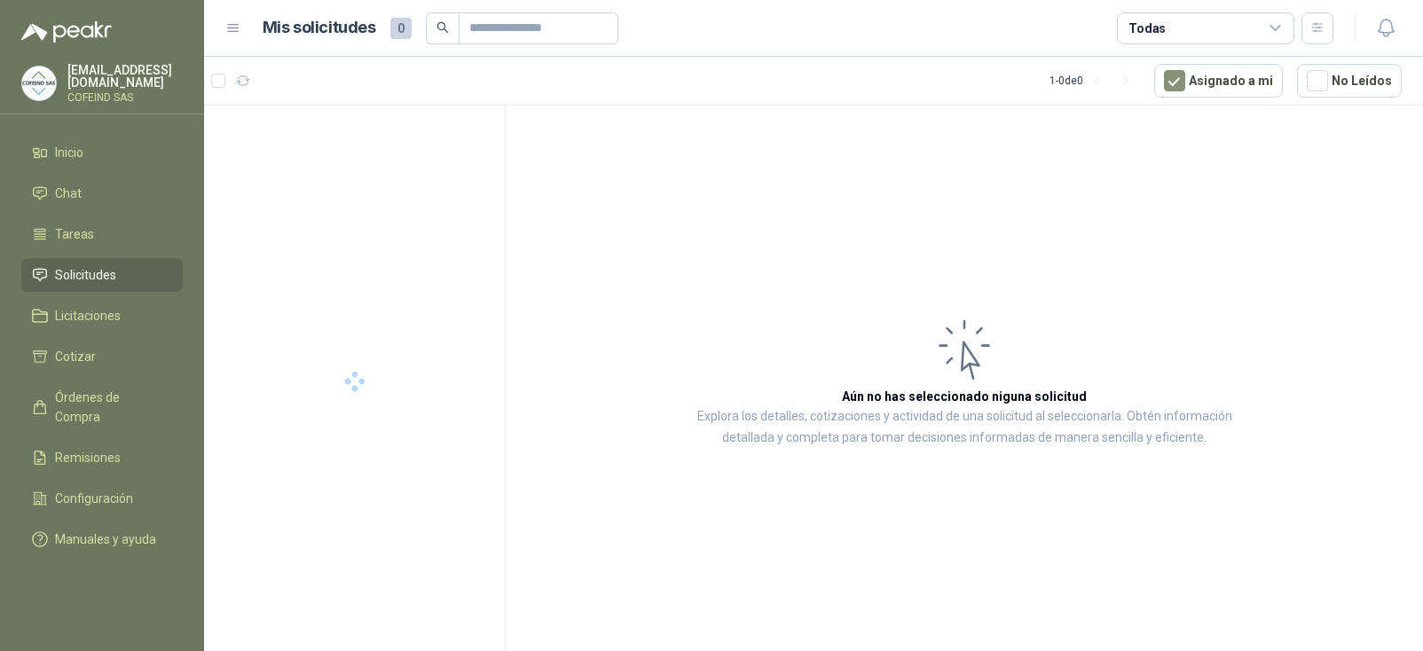 The height and width of the screenshot is (651, 1423). Describe the element at coordinates (102, 499) in the screenshot. I see `a: Configuración` at that location.